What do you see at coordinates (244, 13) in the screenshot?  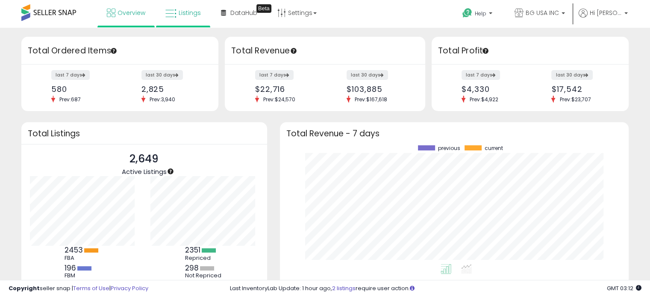 I see `span: DataHub` at bounding box center [244, 13].